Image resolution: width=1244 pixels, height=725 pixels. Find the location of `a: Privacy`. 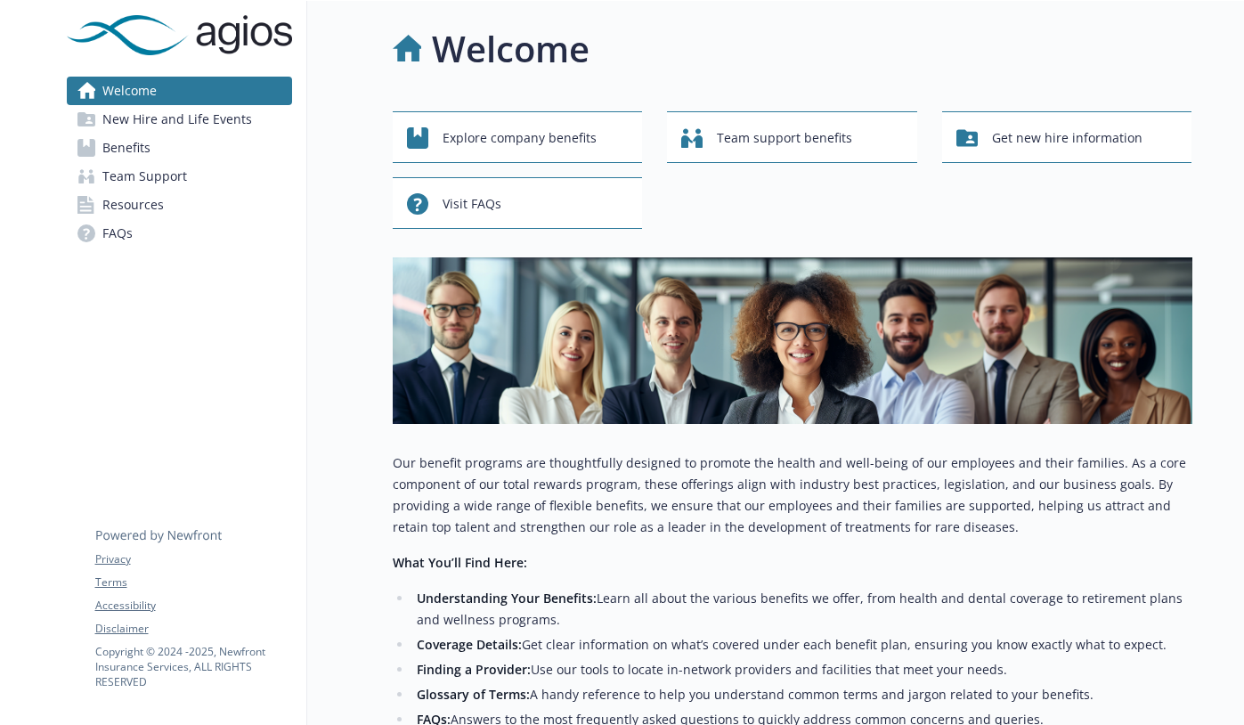

a: Privacy is located at coordinates (193, 559).